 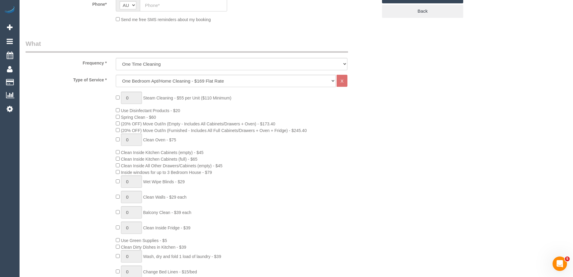 I want to click on span: (20% OFF) Move Out/In (Furnished - Includes All Full Cabinets/Drawers + Oven + Fridge) - $245.40, so click(x=214, y=130).